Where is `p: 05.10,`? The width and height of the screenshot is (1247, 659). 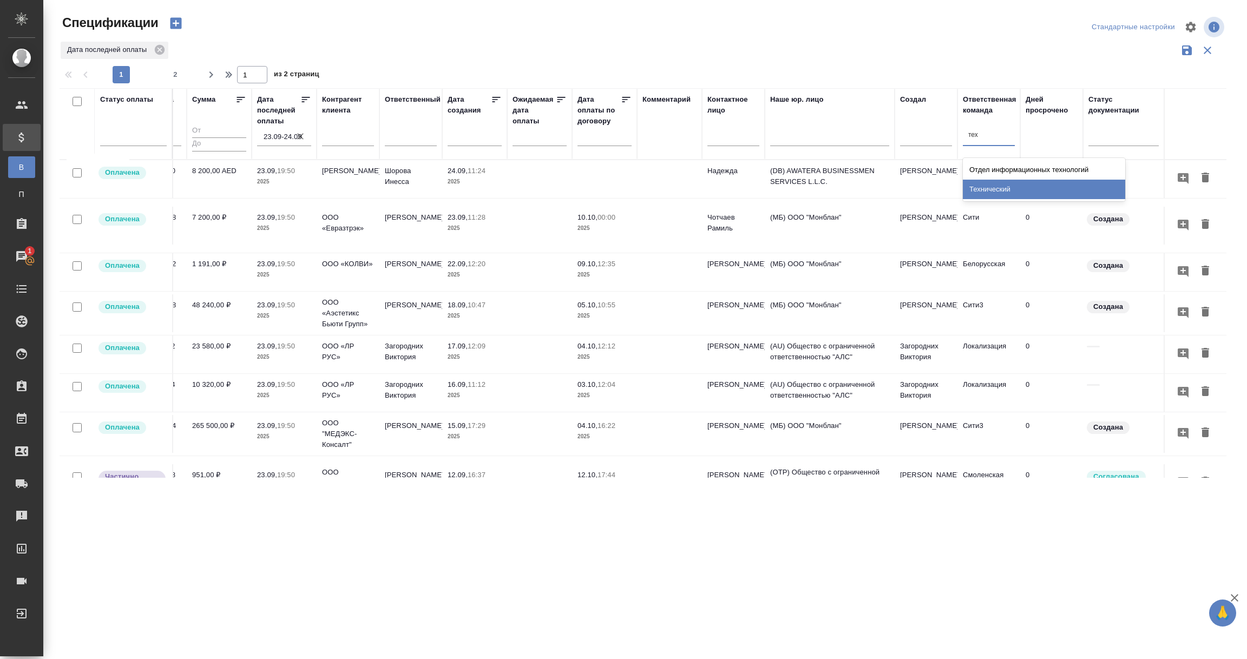
p: 05.10, is located at coordinates (587, 305).